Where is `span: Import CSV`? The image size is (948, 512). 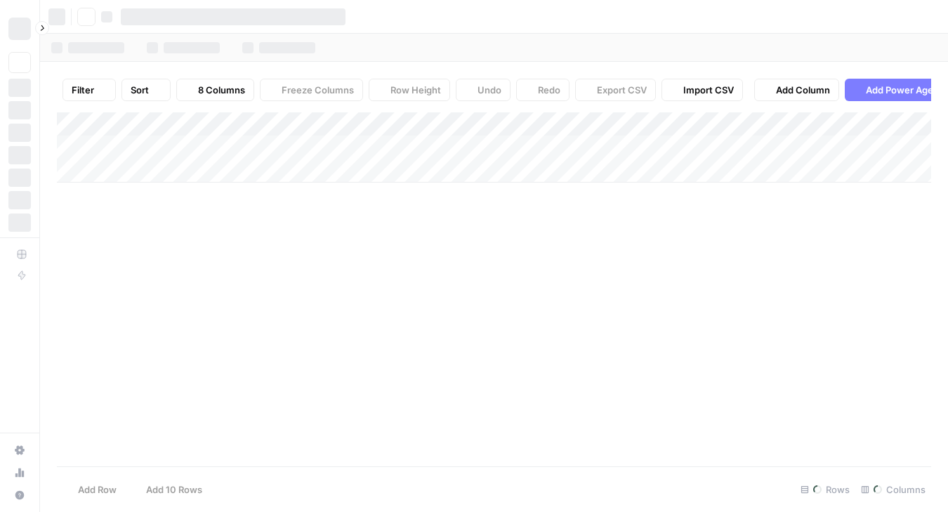
span: Import CSV is located at coordinates (709, 90).